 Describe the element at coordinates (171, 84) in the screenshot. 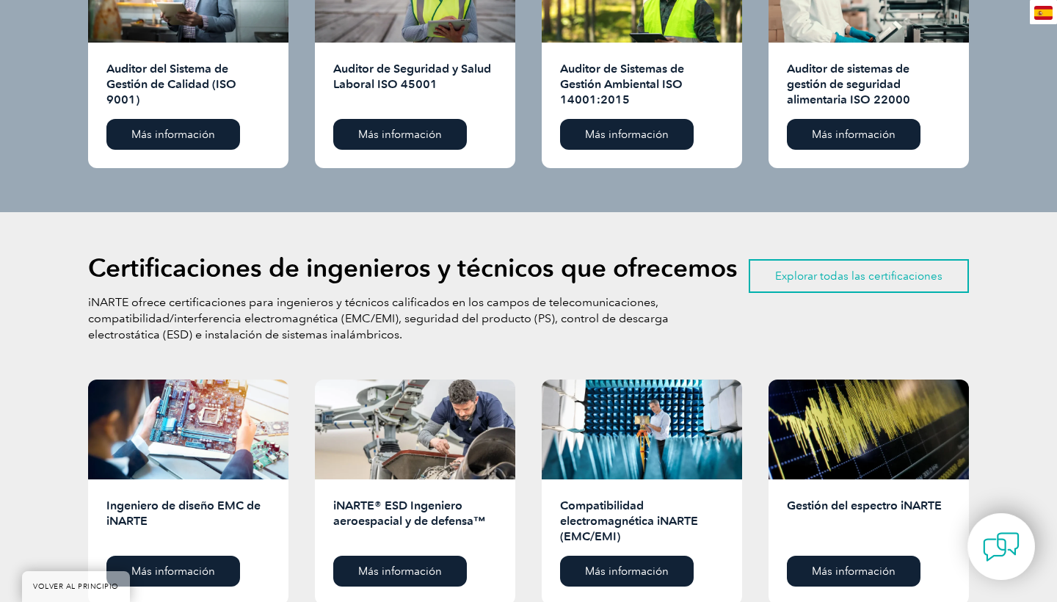

I see `font: Auditor del Sistema de Gestión de Calidad (ISO 9001)` at that location.